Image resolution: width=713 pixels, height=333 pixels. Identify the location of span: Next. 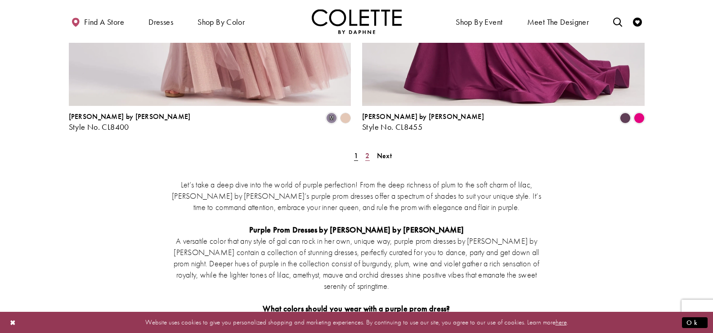
(384, 155).